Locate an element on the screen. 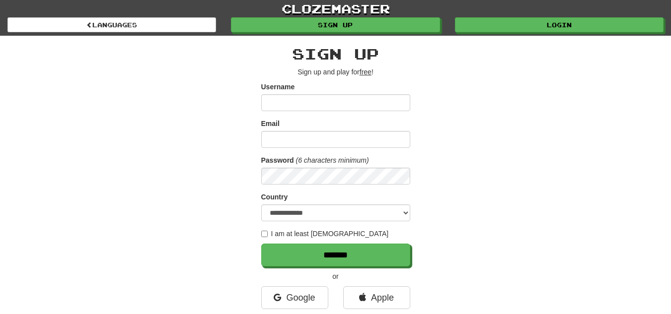 This screenshot has height=314, width=671. label: Username is located at coordinates (278, 87).